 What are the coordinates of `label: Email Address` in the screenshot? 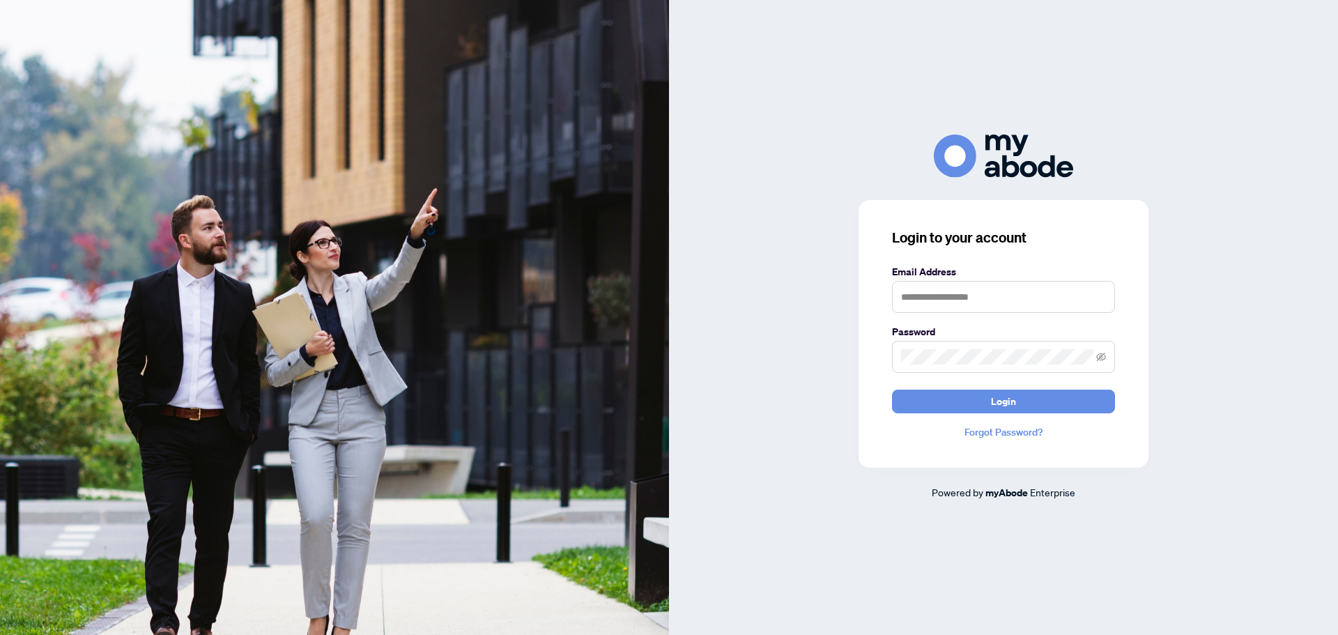 It's located at (1004, 272).